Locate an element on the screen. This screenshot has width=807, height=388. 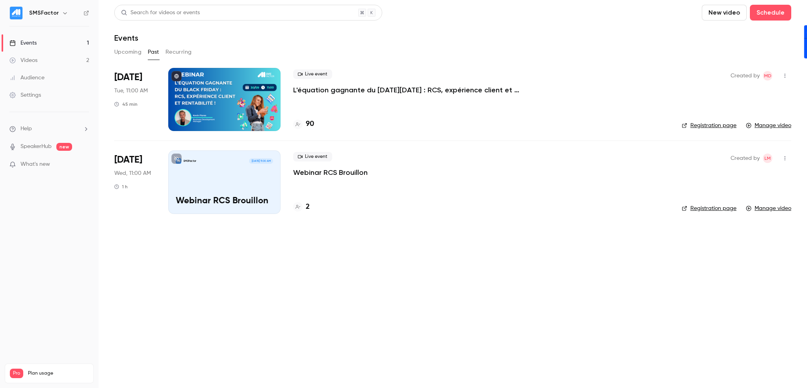
span: Plan usage is located at coordinates (58, 373).